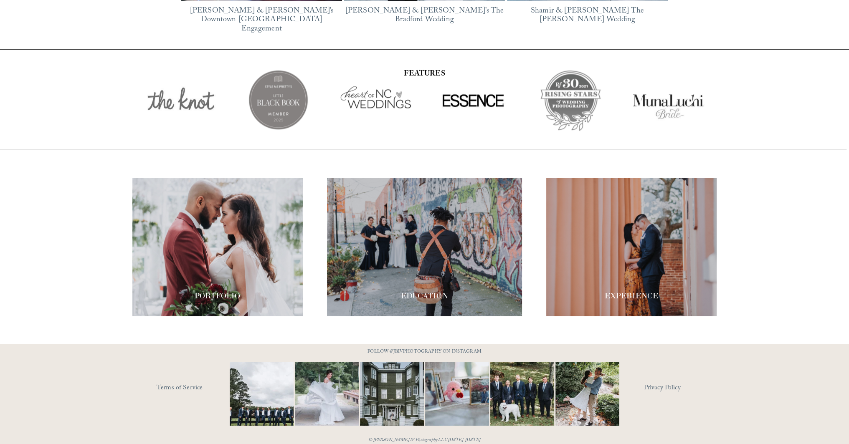 This screenshot has width=849, height=444. What do you see at coordinates (205, 389) in the screenshot?
I see `a: Terms of Service` at bounding box center [205, 389].